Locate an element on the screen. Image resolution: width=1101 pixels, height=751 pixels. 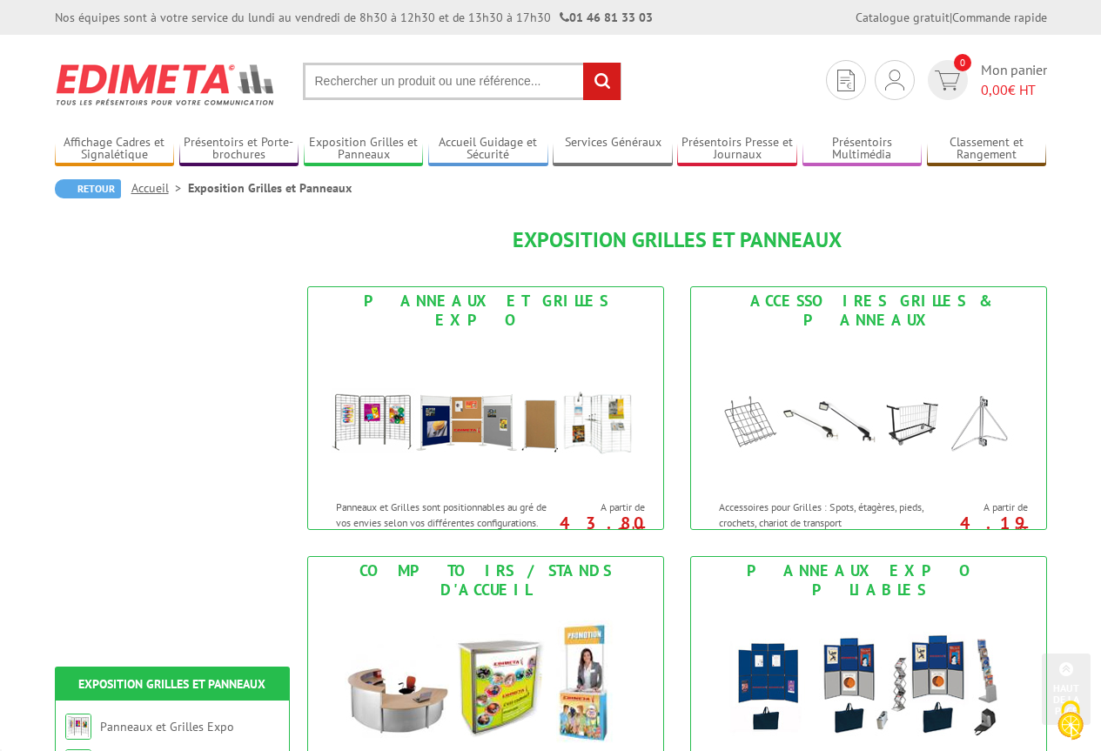
a: Panneaux et Grilles Expo is located at coordinates (167, 727).